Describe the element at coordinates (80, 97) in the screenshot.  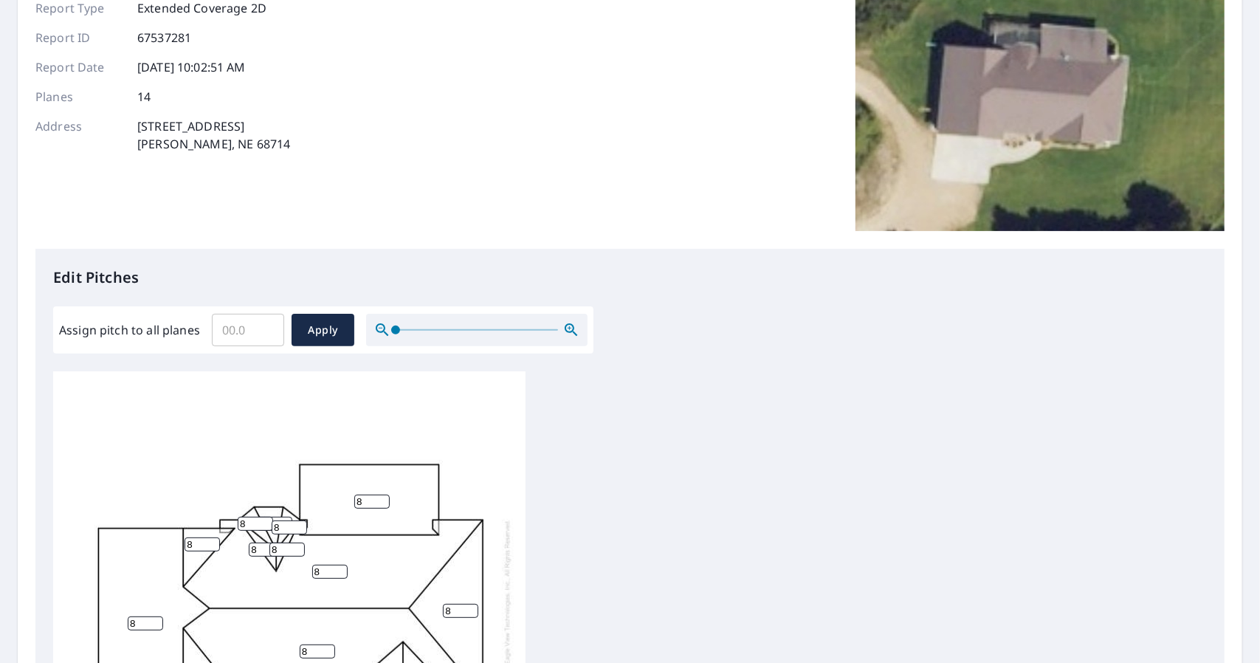
I see `p: Planes` at that location.